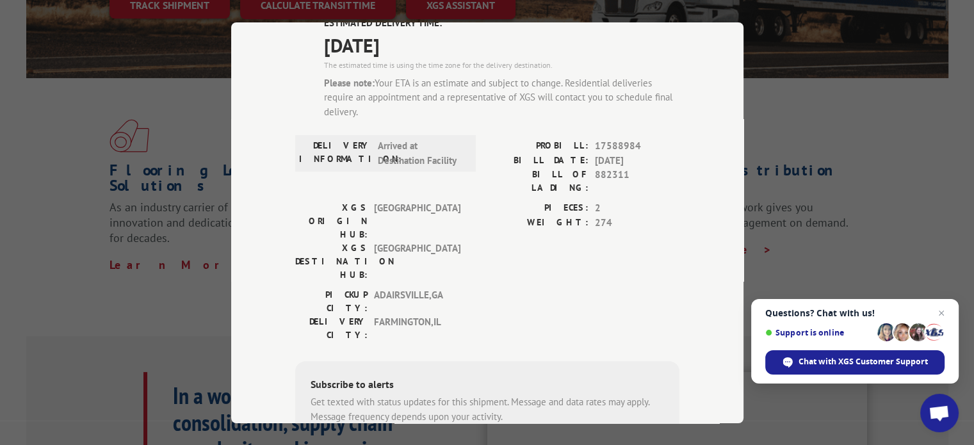 This screenshot has height=445, width=974. Describe the element at coordinates (331, 261) in the screenshot. I see `label: XGS DESTINATION HUB:` at that location.